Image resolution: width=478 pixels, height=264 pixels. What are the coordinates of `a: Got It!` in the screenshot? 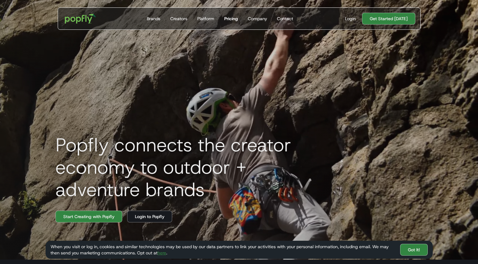 It's located at (414, 250).